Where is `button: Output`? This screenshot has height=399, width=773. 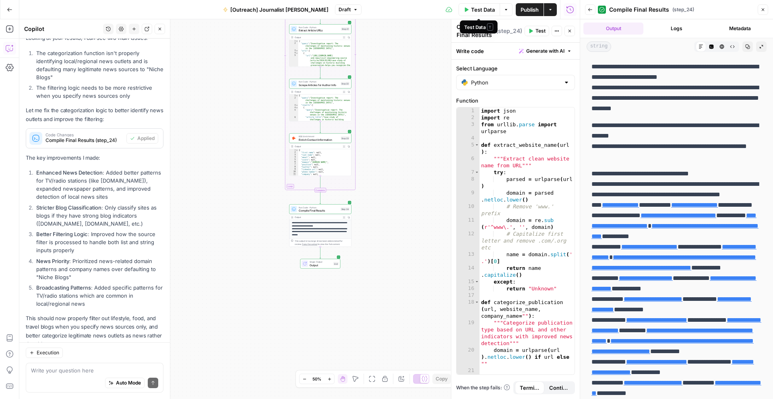
button: Output is located at coordinates (613, 29).